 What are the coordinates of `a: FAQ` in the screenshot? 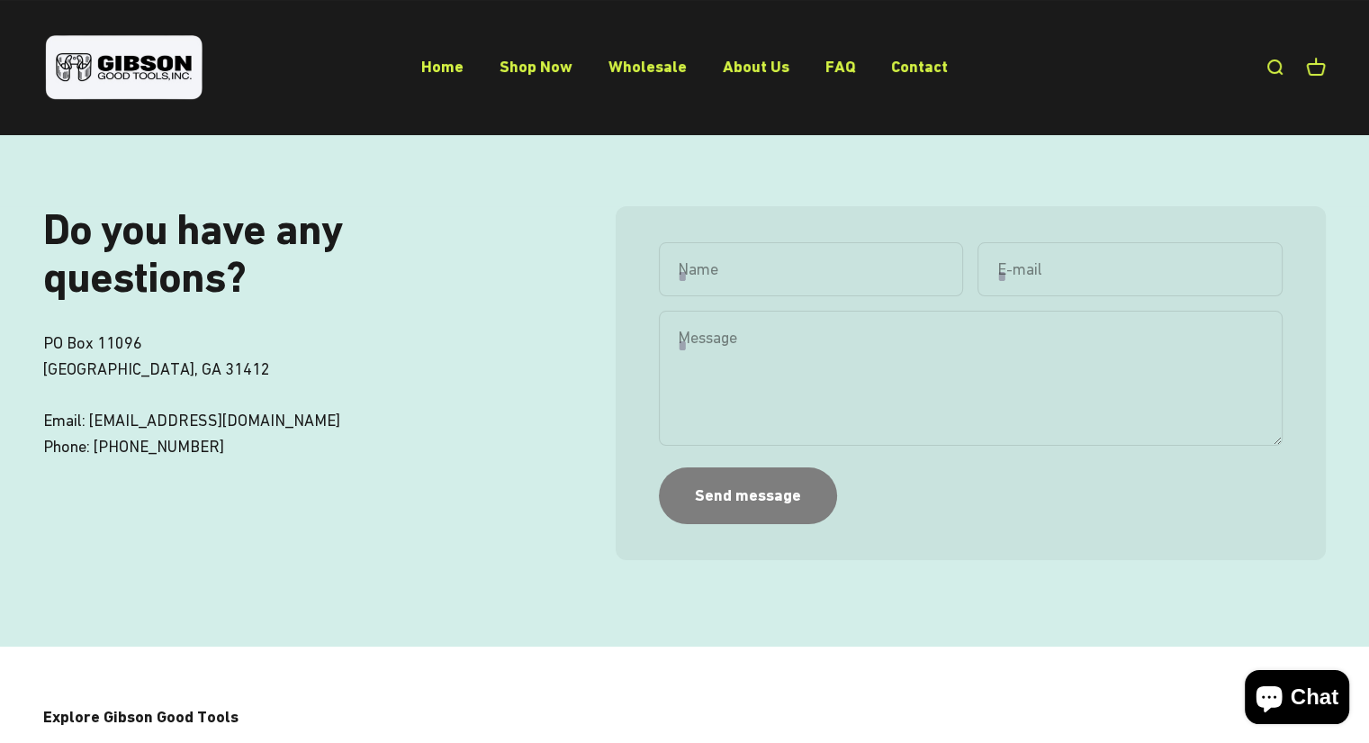 It's located at (840, 66).